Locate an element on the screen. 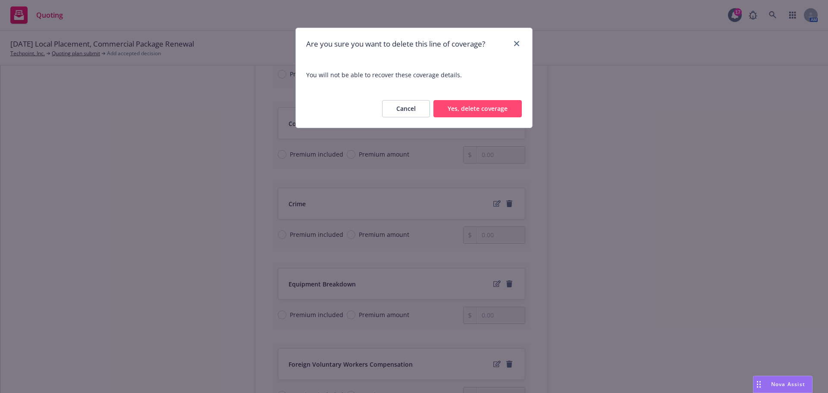 Image resolution: width=828 pixels, height=393 pixels. div: Drag to move is located at coordinates (759, 384).